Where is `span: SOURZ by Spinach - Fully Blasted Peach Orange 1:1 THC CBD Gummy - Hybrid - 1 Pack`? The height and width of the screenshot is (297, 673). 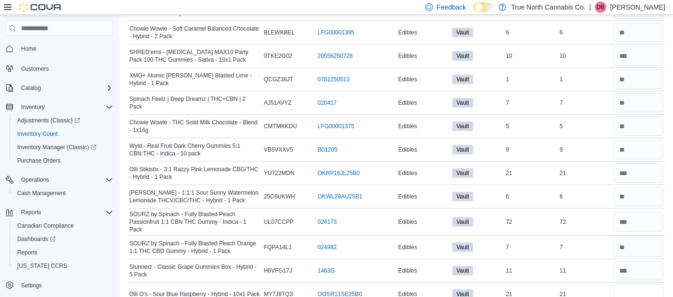 span: SOURZ by Spinach - Fully Blasted Peach Orange 1:1 THC CBD Gummy - Hybrid - 1 Pack is located at coordinates (194, 248).